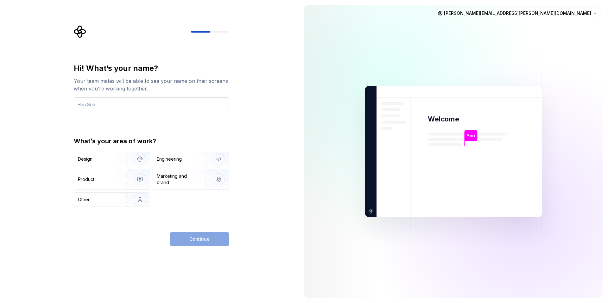 This screenshot has width=608, height=303. What do you see at coordinates (151, 68) in the screenshot?
I see `div: Hi! What’s your name?` at bounding box center [151, 68].